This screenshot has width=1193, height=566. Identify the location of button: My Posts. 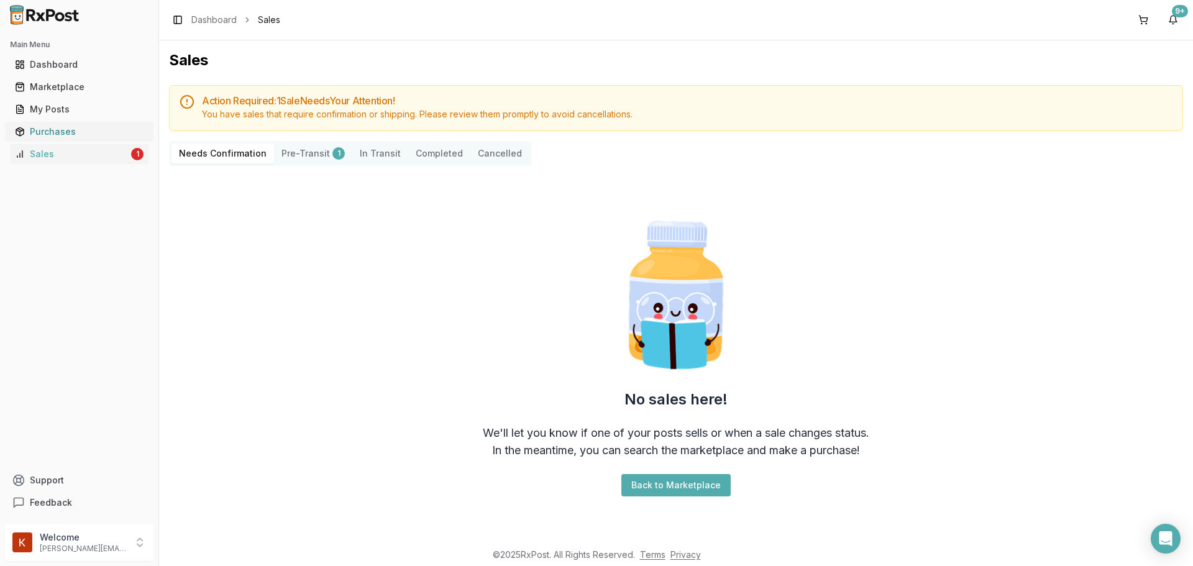
(79, 109).